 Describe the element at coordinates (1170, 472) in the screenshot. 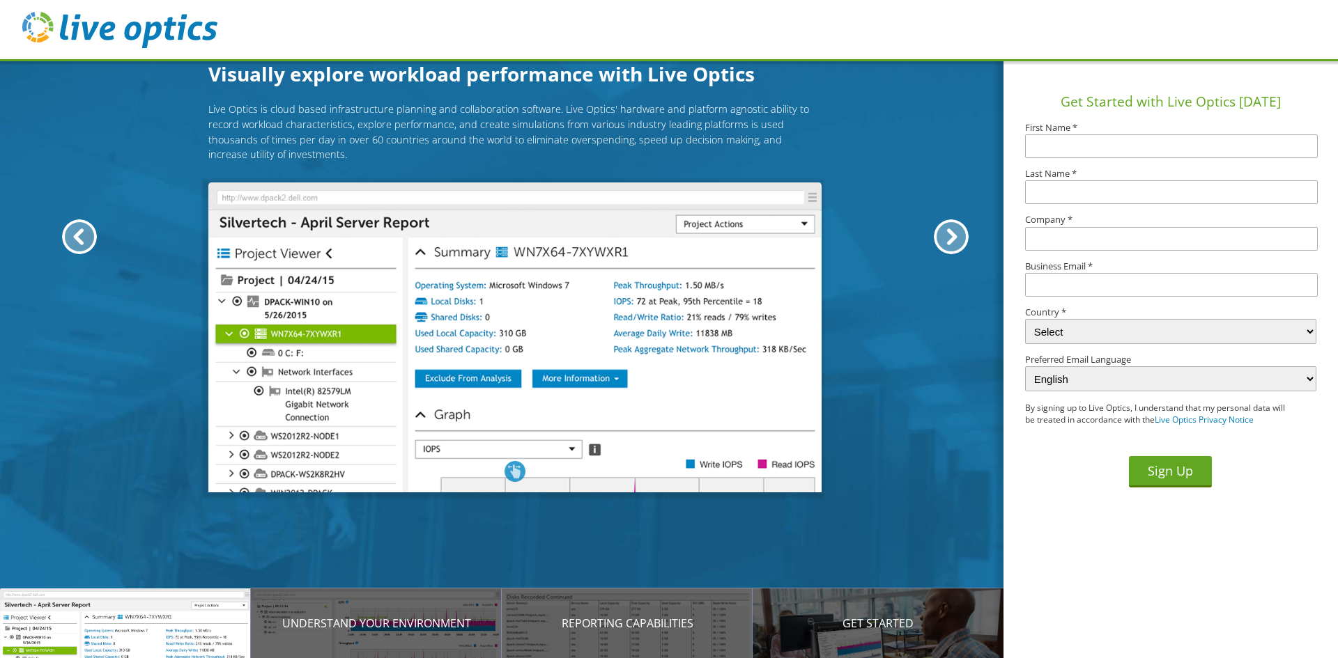

I see `button: Sign Up` at that location.